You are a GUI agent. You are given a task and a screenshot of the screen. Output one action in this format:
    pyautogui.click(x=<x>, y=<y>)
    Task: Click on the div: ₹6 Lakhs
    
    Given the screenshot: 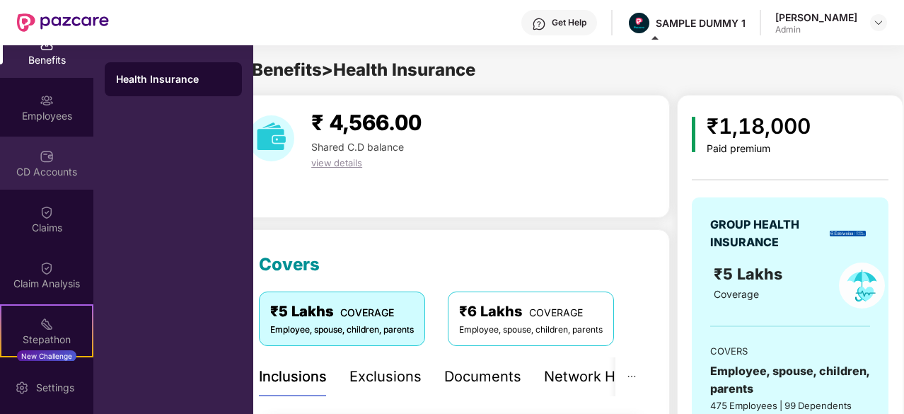 What is the action you would take?
    pyautogui.click(x=530, y=311)
    